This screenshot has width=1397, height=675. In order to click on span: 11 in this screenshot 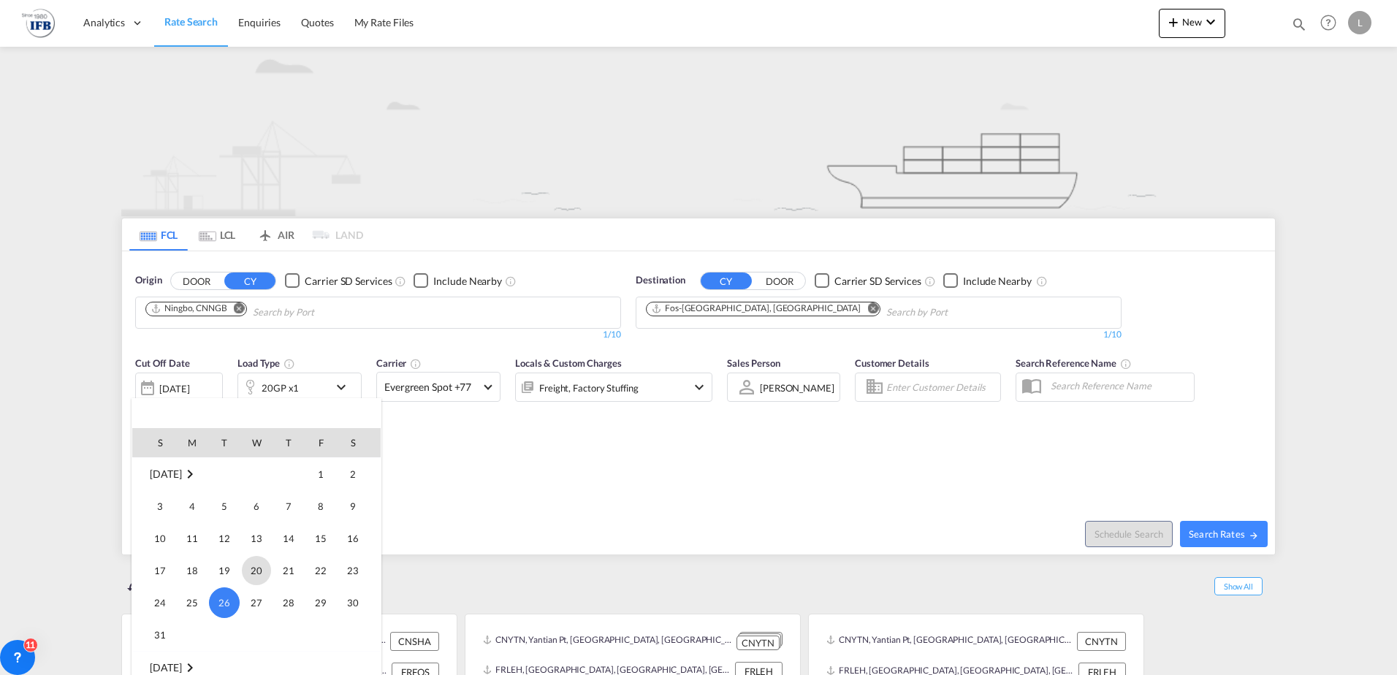, I will do `click(192, 539)`.